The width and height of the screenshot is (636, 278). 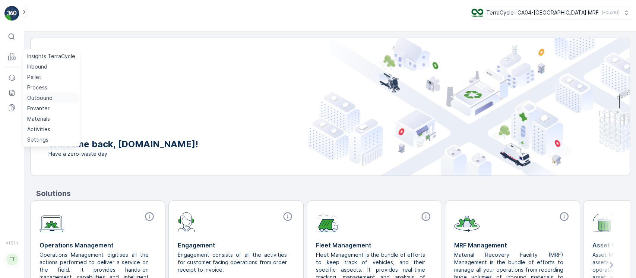 I want to click on p: Engagement, so click(x=236, y=245).